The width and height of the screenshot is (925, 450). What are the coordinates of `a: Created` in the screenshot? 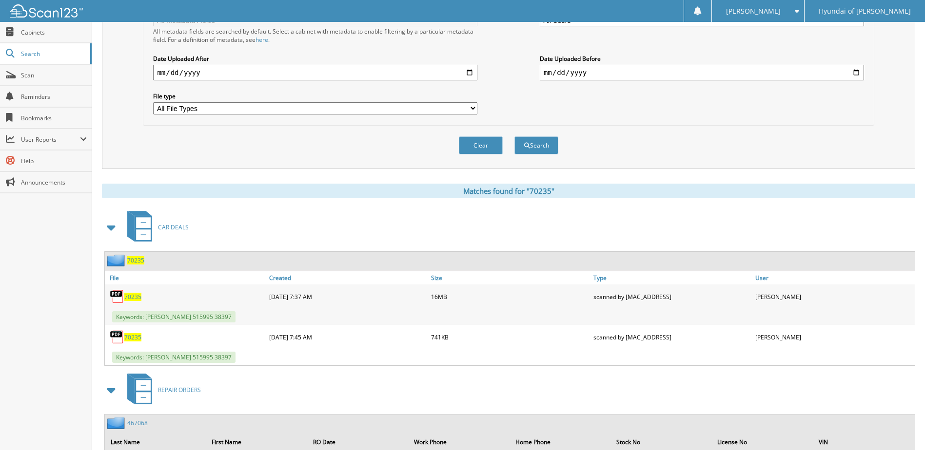 It's located at (348, 278).